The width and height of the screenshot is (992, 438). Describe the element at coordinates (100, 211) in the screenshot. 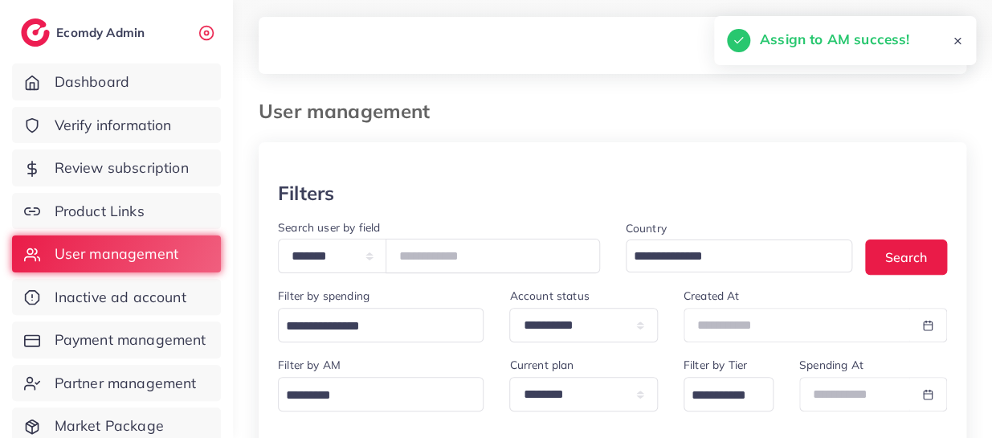

I see `span: Product Links` at that location.